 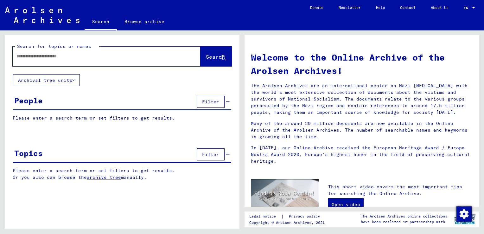 What do you see at coordinates (400, 190) in the screenshot?
I see `p: This short video covers the most important tips for searching the Online Archive.` at bounding box center [400, 190].